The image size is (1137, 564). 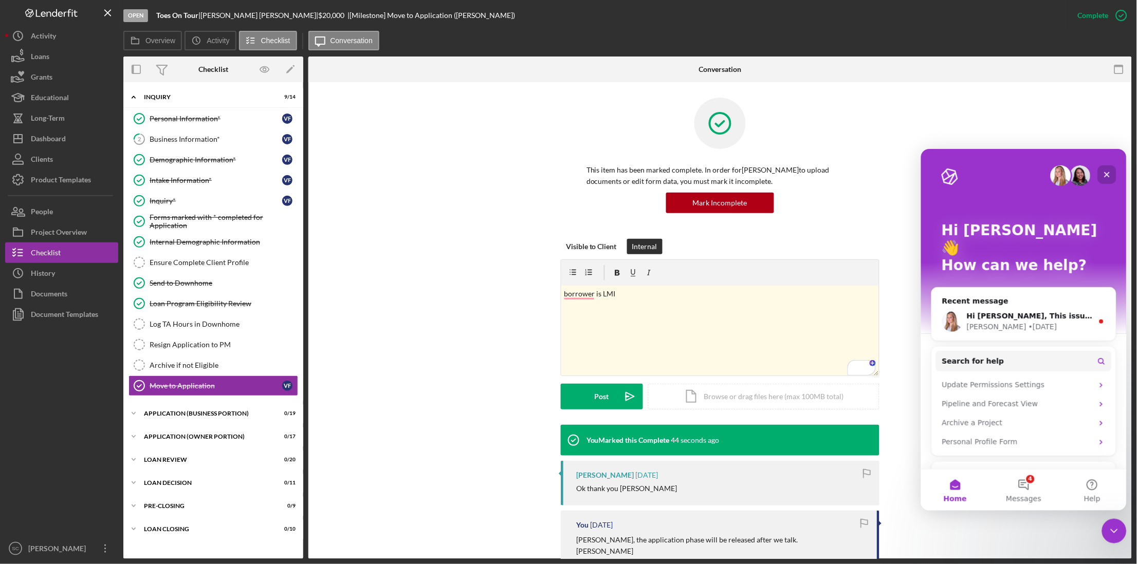 I want to click on div: Log TA Hours in Downhome, so click(x=224, y=324).